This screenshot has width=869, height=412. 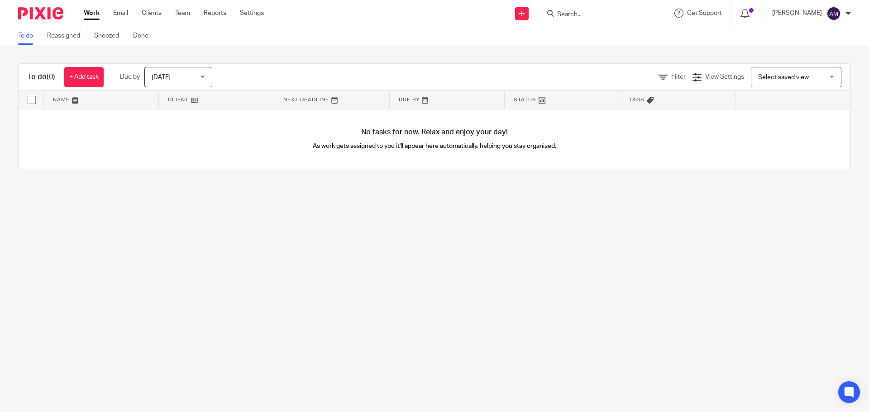 I want to click on a: Reports, so click(x=215, y=13).